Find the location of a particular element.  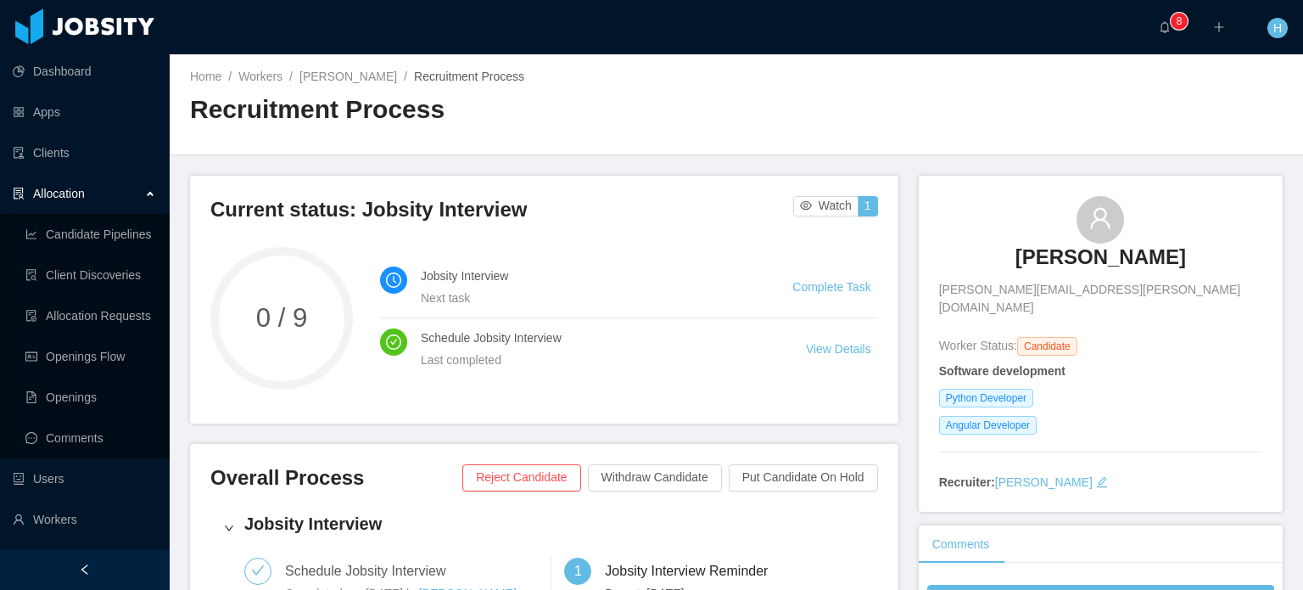

a: Workers is located at coordinates (261, 76).